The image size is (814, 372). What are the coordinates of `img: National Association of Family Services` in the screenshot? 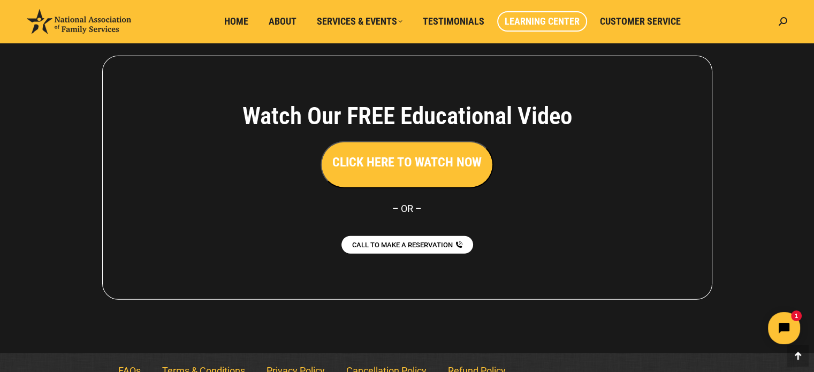 It's located at (79, 21).